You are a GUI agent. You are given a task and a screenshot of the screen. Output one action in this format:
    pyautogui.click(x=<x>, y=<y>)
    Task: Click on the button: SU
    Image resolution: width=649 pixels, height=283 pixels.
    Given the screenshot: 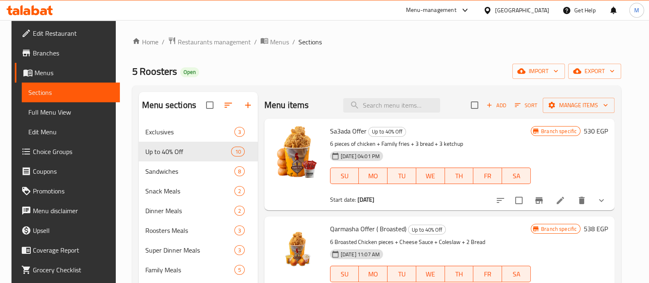 What is the action you would take?
    pyautogui.click(x=344, y=176)
    